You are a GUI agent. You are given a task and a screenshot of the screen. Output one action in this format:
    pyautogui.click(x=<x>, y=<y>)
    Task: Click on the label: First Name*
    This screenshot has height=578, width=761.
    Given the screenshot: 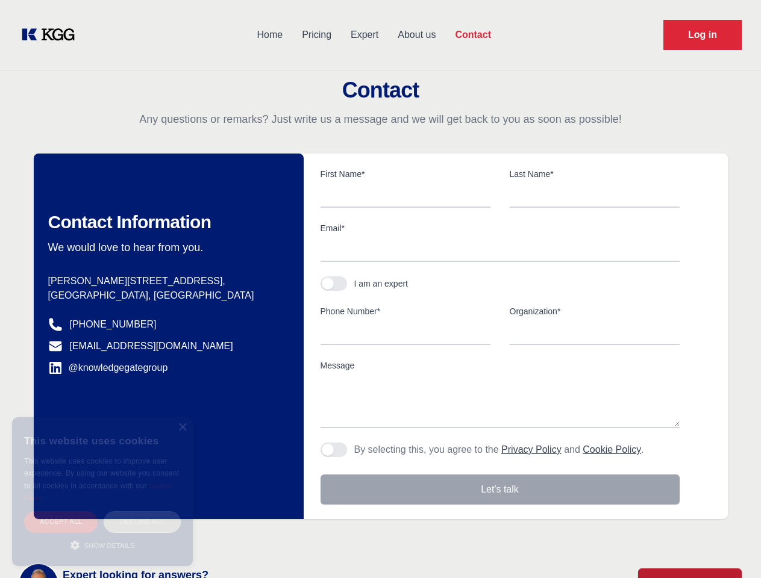 What is the action you would take?
    pyautogui.click(x=405, y=174)
    